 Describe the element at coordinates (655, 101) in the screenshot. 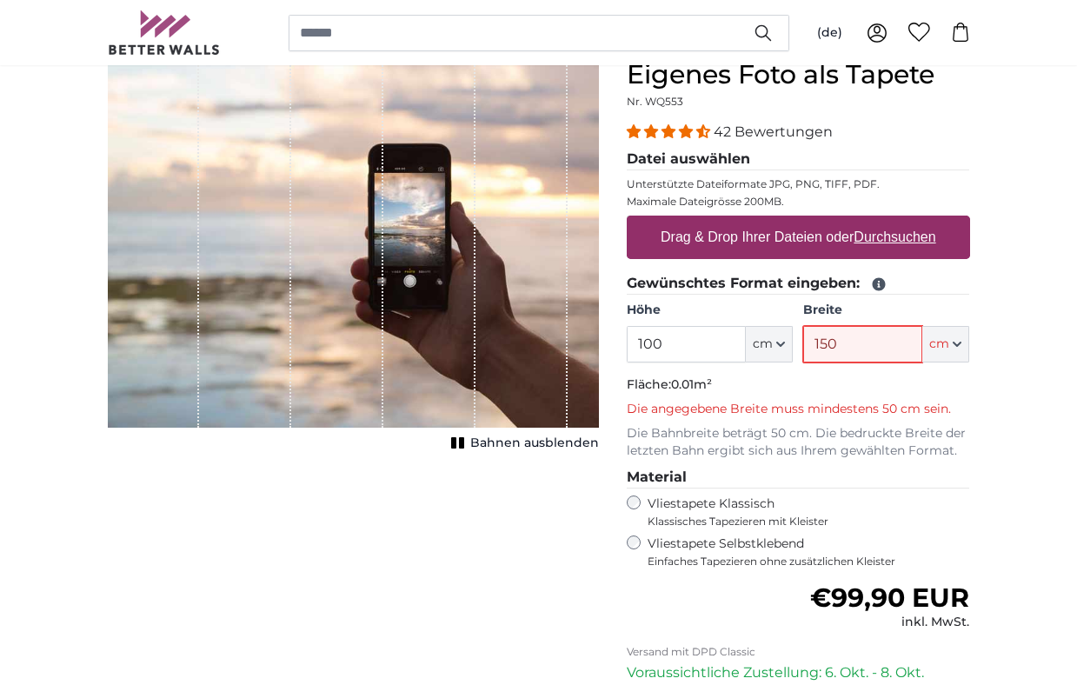

I see `span: Nr. WQ553` at that location.